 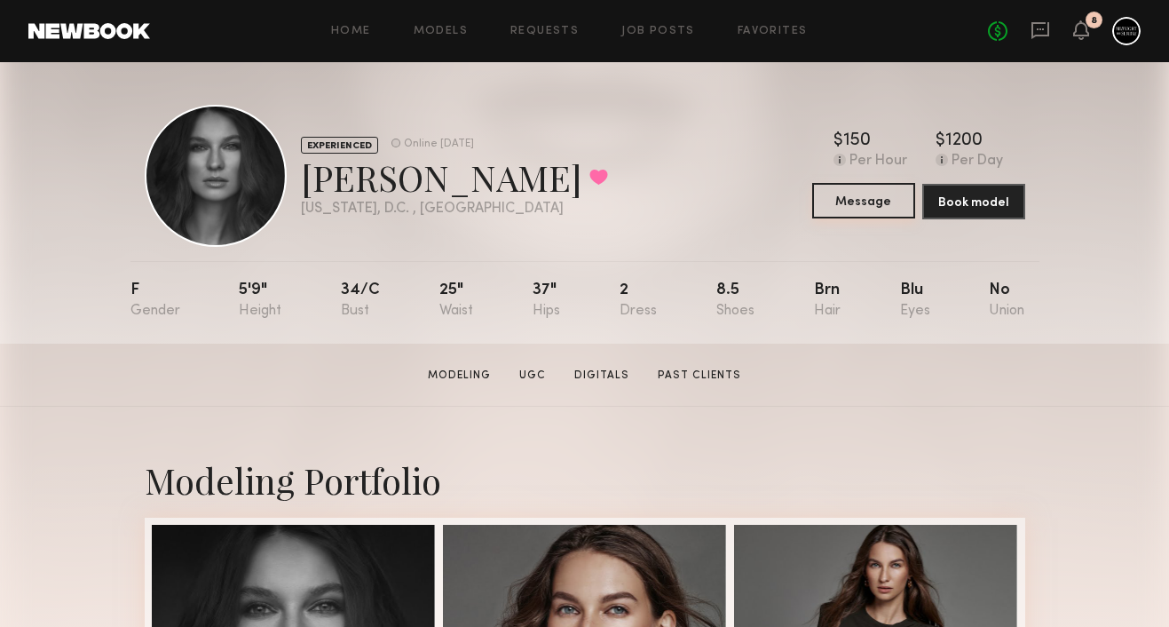 What do you see at coordinates (260, 300) in the screenshot?
I see `div: 5'9"` at bounding box center [260, 300].